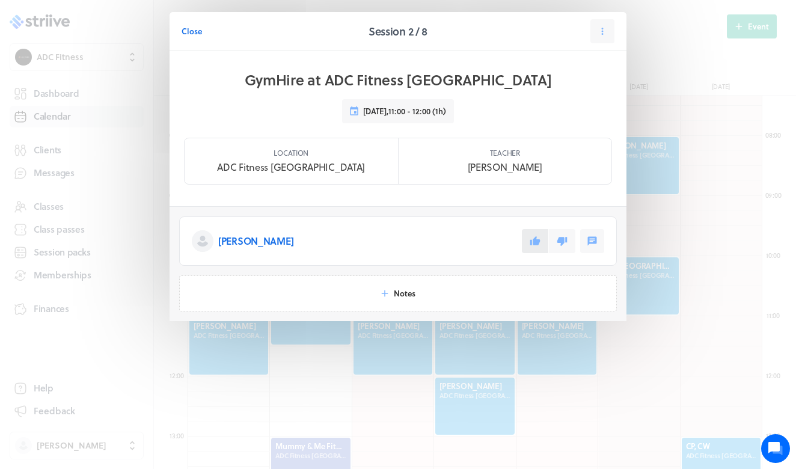 The image size is (796, 469). Describe the element at coordinates (120, 152) in the screenshot. I see `button: New conversation` at that location.